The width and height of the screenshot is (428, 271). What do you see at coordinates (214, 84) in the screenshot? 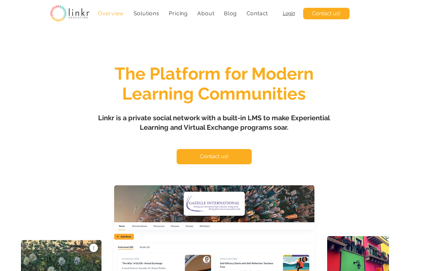
I see `span: The Platform for Modern Learning Communities` at bounding box center [214, 84].